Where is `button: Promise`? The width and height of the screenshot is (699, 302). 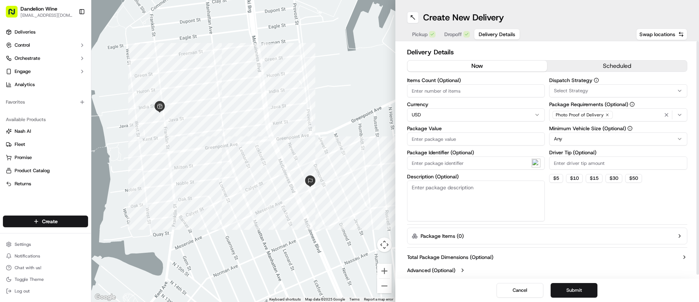 button: Promise is located at coordinates (45, 158).